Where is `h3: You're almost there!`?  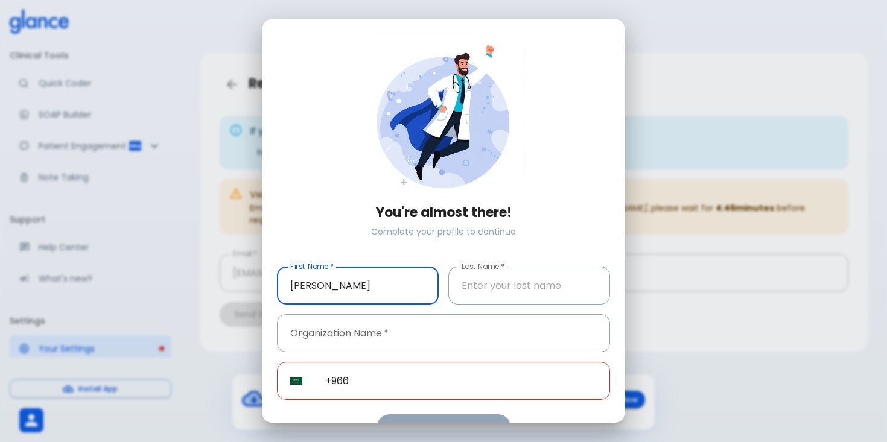 h3: You're almost there! is located at coordinates (444, 213).